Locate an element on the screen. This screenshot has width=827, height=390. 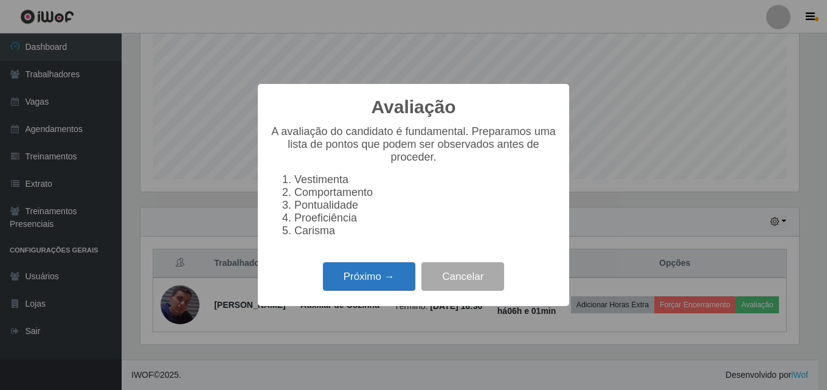
li: Proeficiência is located at coordinates (426, 218).